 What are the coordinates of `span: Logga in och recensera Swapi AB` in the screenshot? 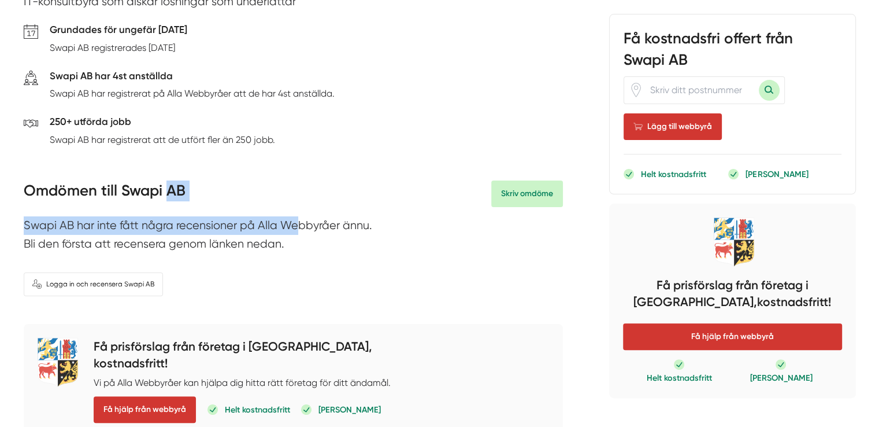 It's located at (100, 284).